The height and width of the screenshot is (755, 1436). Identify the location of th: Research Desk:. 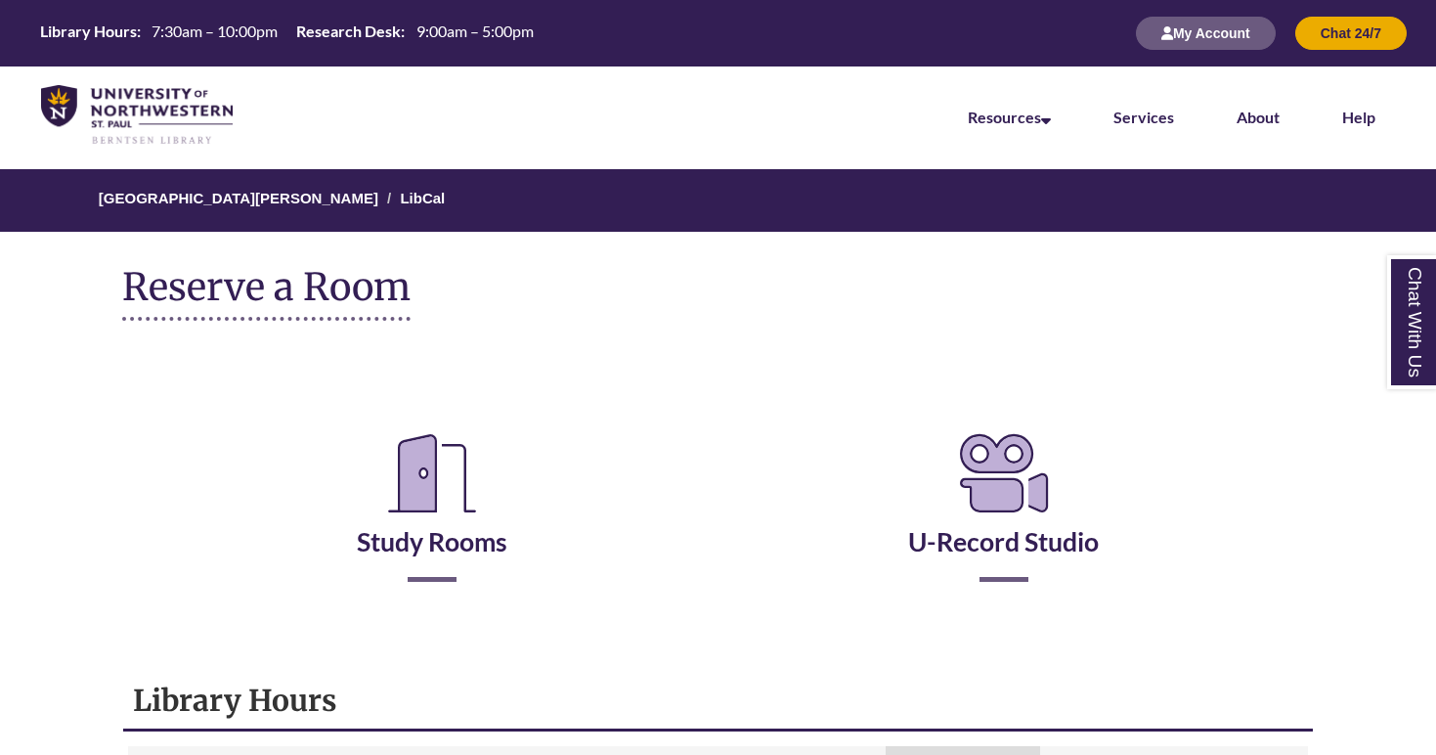
(348, 31).